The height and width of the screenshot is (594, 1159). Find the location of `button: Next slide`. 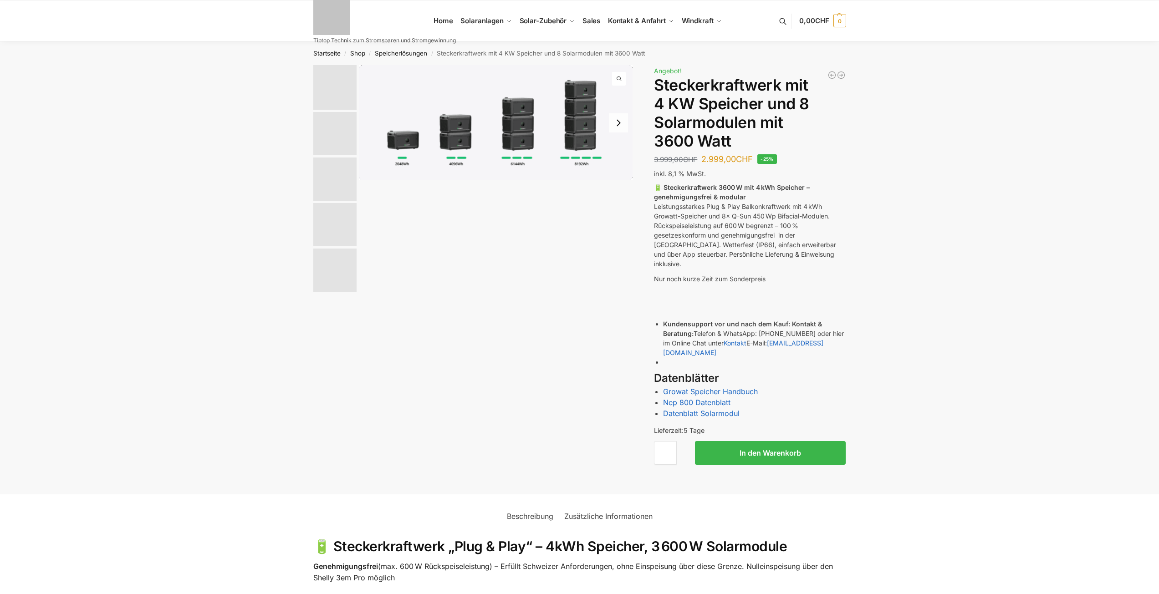

button: Next slide is located at coordinates (618, 123).